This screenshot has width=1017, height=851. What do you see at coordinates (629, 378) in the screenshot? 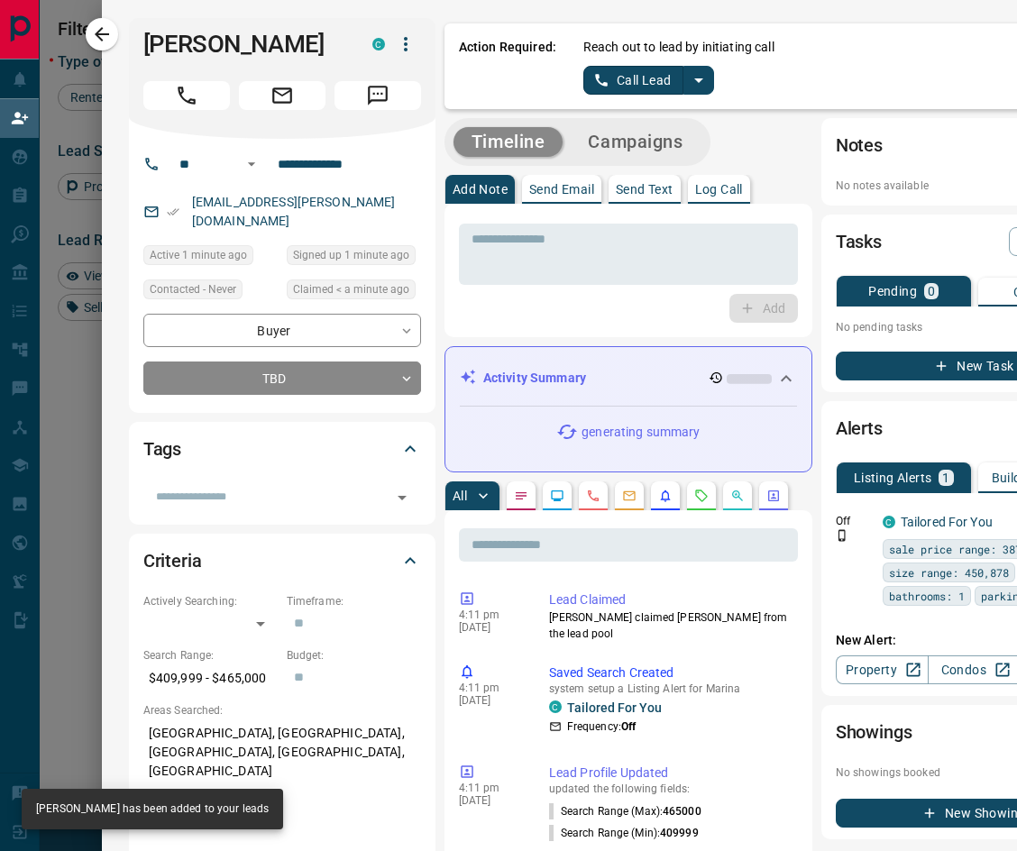
I see `div: Activity Summary` at bounding box center [629, 378].